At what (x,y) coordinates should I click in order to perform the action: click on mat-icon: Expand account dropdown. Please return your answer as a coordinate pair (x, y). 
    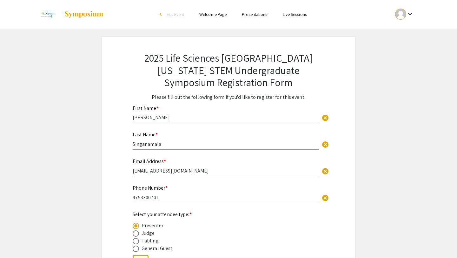
    Looking at the image, I should click on (410, 14).